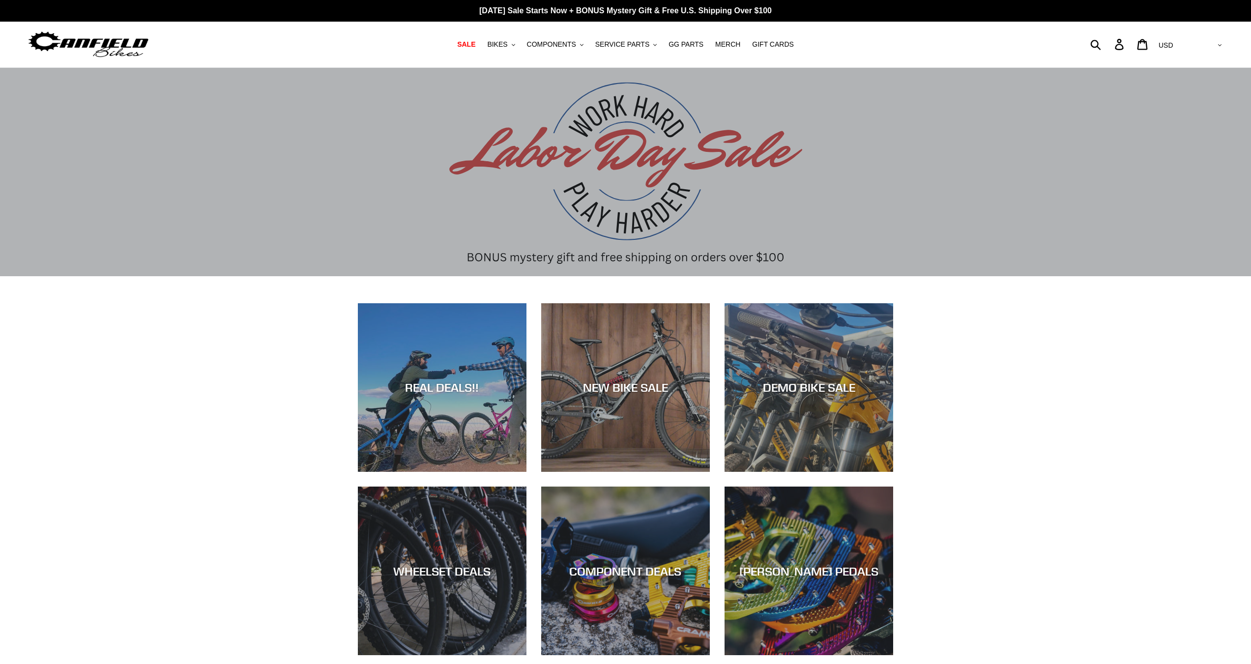  What do you see at coordinates (1108, 44) in the screenshot?
I see `input: Search` at bounding box center [1108, 44].